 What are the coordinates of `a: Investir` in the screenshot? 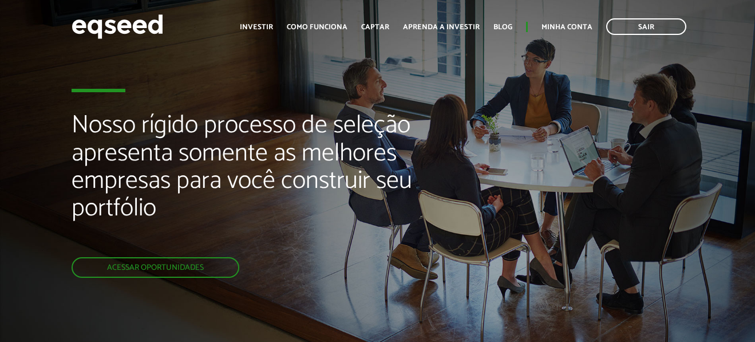 It's located at (256, 27).